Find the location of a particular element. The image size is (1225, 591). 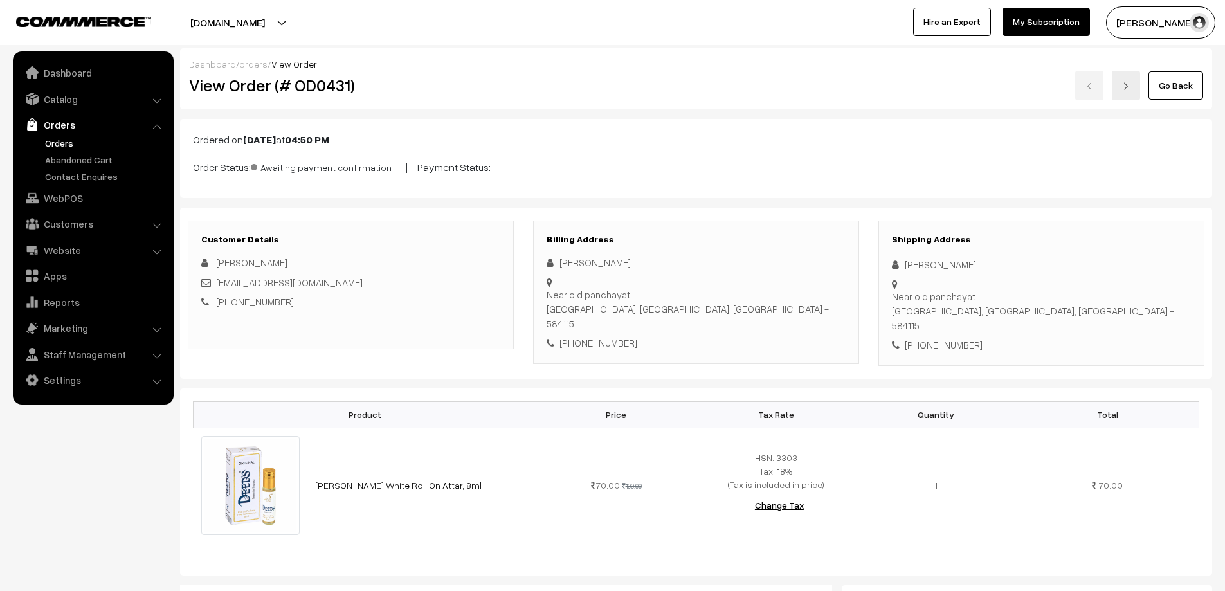

a: Customers is located at coordinates (93, 224).